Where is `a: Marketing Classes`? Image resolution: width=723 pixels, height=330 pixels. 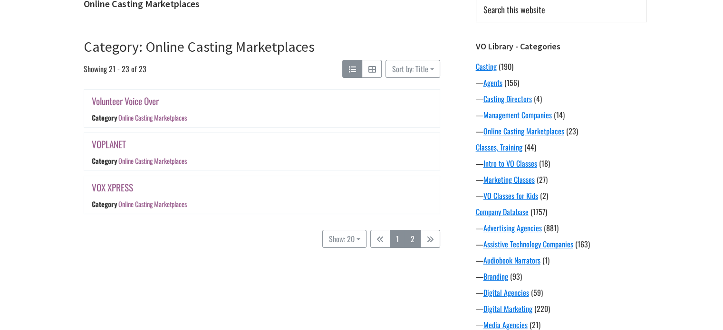
a: Marketing Classes is located at coordinates (509, 180).